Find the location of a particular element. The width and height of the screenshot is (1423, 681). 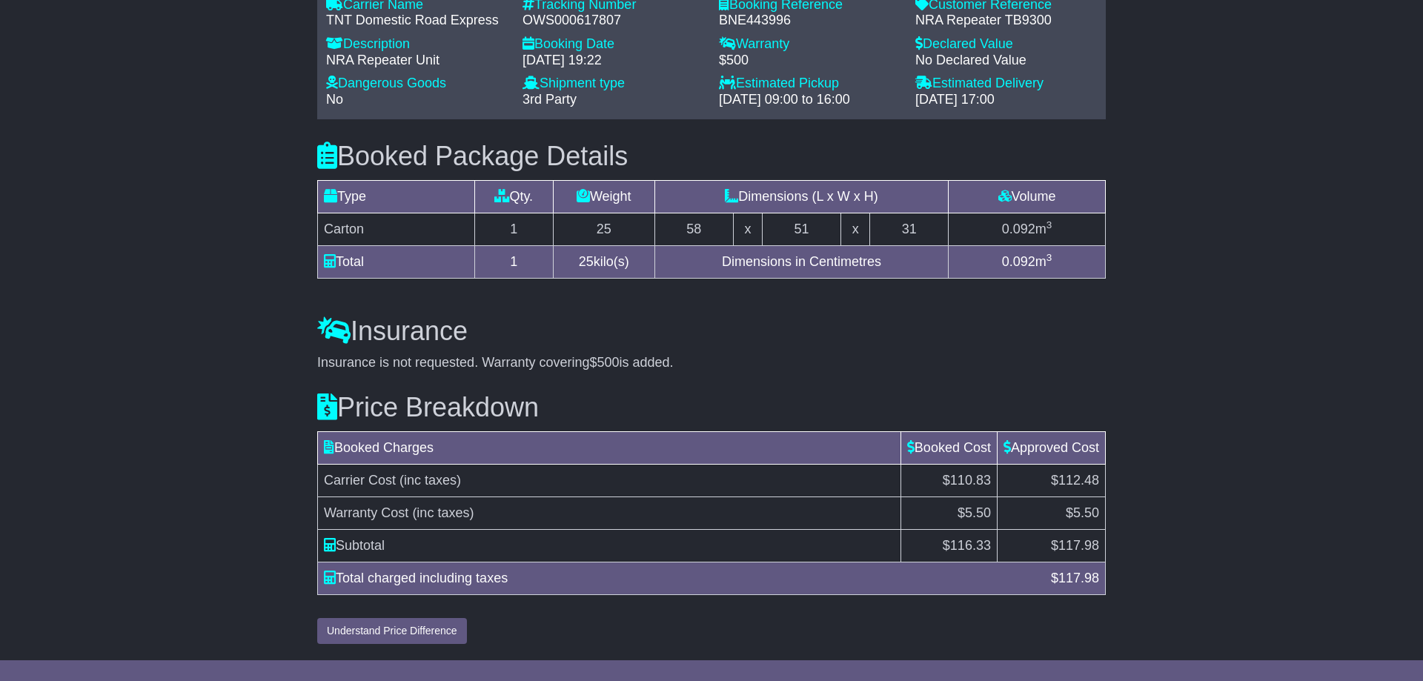

span: 3rd Party is located at coordinates (549, 99).